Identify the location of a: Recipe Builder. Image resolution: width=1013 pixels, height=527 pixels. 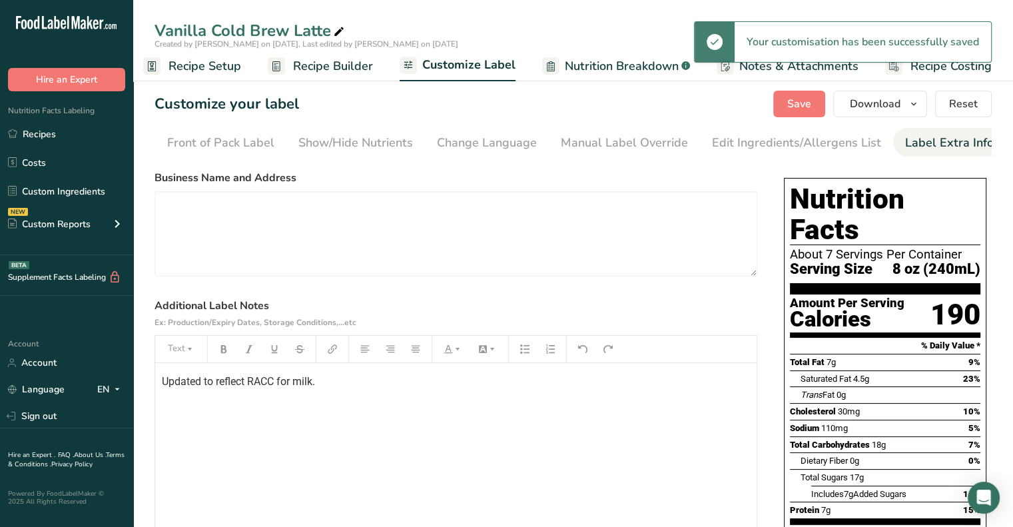
(320, 66).